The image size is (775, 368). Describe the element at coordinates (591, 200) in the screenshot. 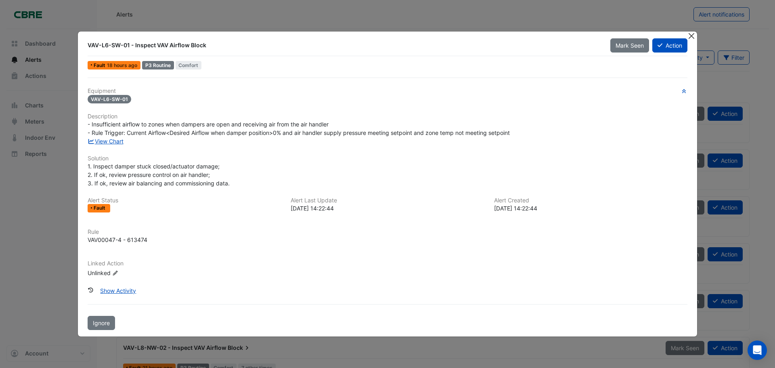

I see `h6: Alert Created` at that location.